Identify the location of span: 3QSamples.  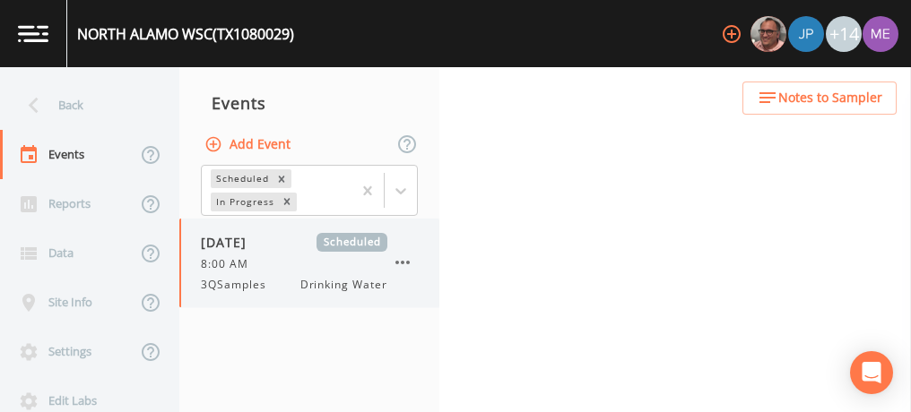
(238, 285).